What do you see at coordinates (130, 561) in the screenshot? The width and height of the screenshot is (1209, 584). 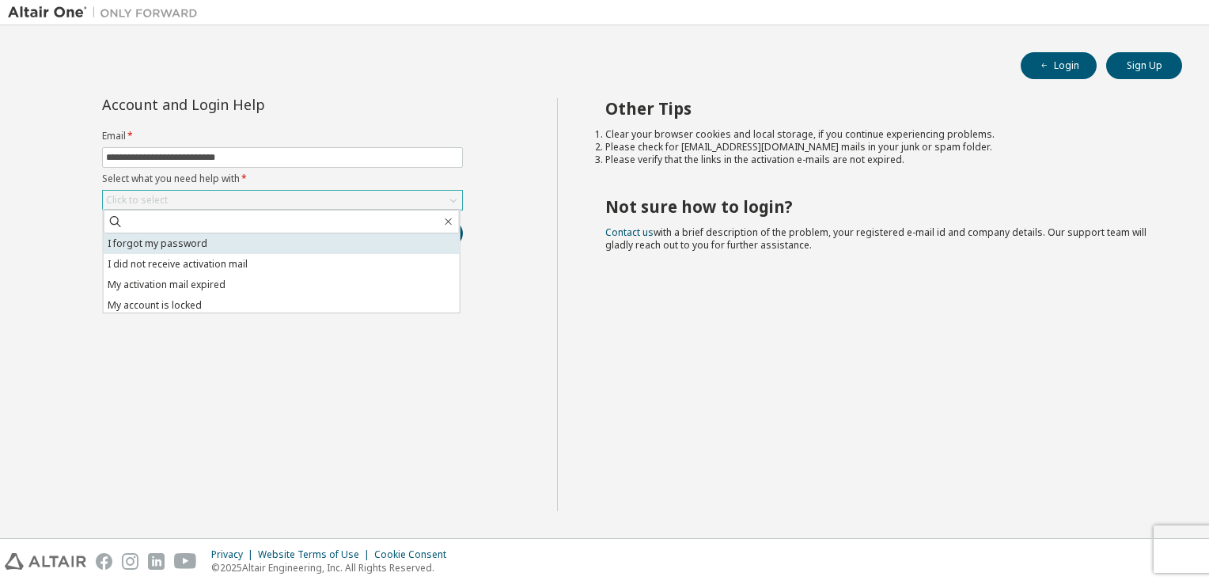 I see `img: instagram.svg` at bounding box center [130, 561].